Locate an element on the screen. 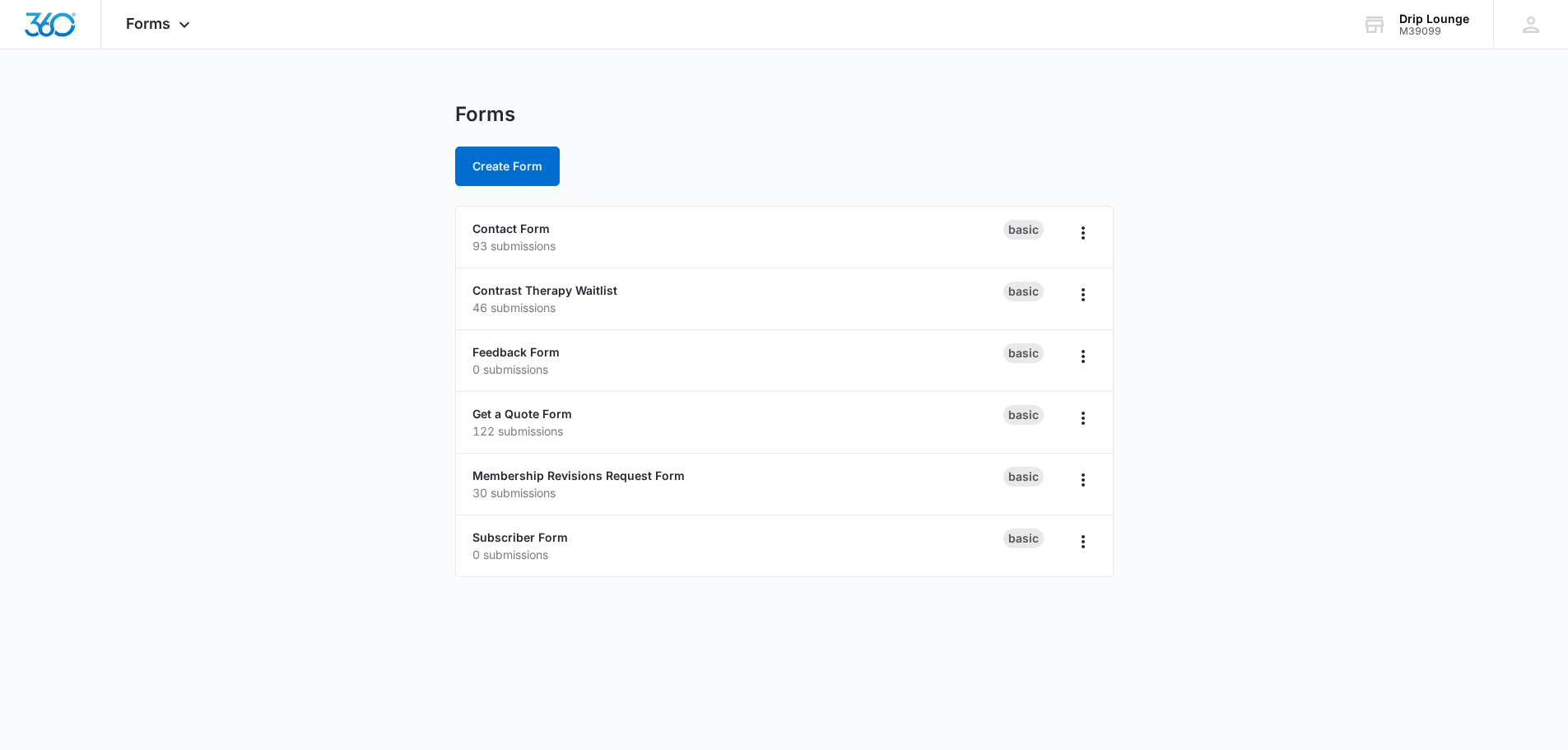  h1: Forms is located at coordinates (485, 114).